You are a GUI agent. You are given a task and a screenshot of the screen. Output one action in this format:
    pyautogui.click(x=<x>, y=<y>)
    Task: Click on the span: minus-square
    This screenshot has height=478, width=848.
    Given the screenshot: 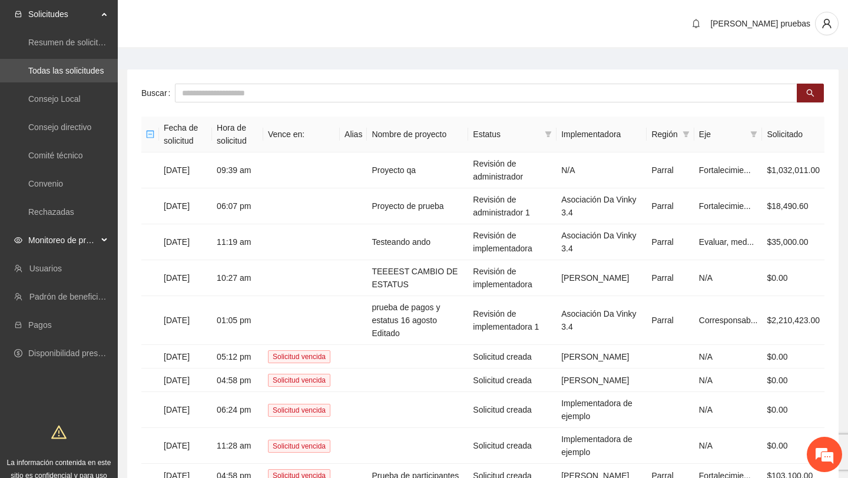 What is the action you would take?
    pyautogui.click(x=150, y=134)
    